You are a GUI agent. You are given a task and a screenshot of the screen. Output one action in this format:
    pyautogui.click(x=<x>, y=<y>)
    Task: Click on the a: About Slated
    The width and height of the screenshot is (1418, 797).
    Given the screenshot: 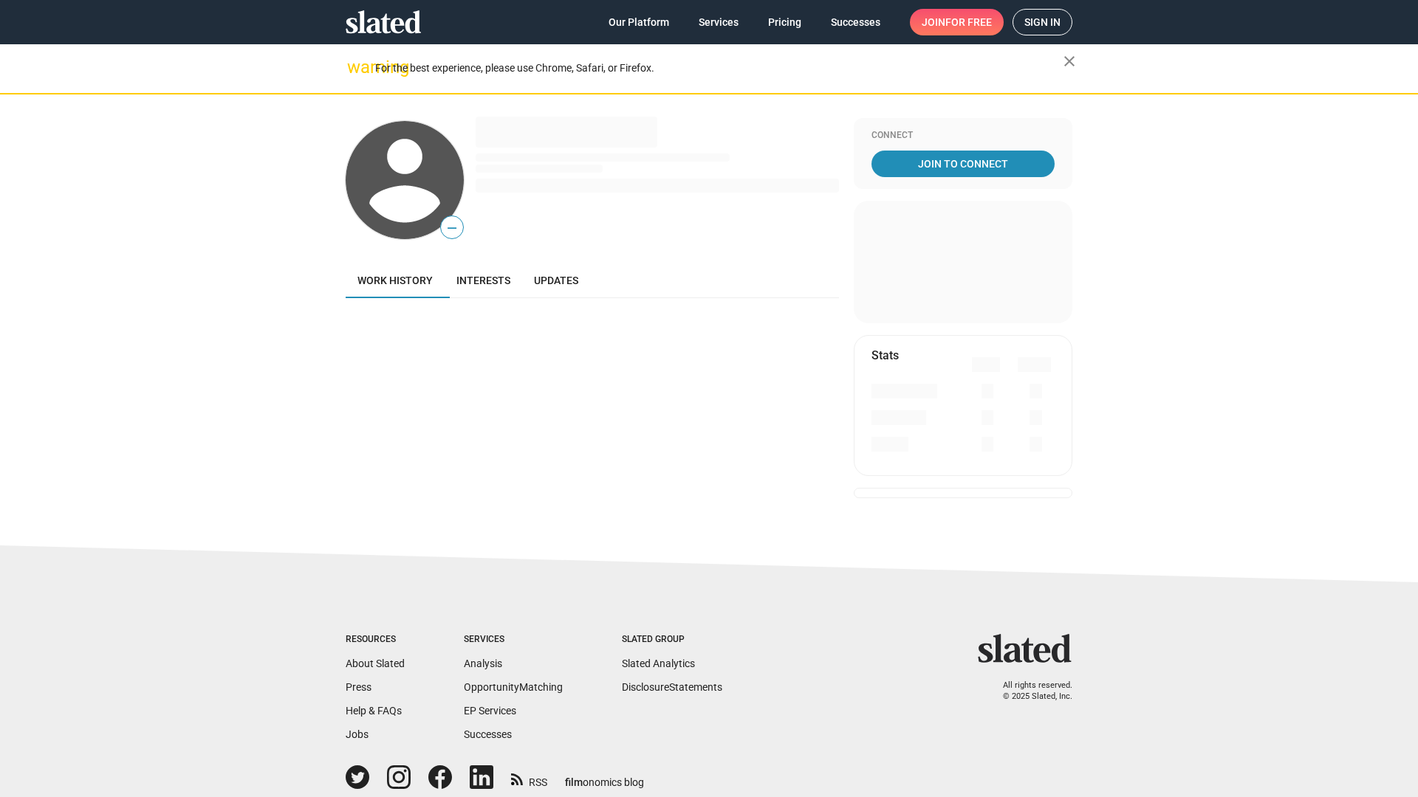 What is the action you would take?
    pyautogui.click(x=375, y=664)
    